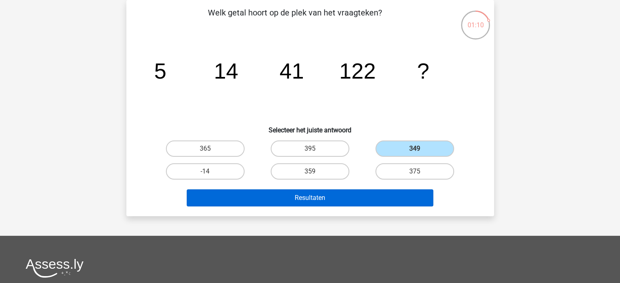 The height and width of the screenshot is (283, 620). What do you see at coordinates (160, 71) in the screenshot?
I see `tspan: 5` at bounding box center [160, 71].